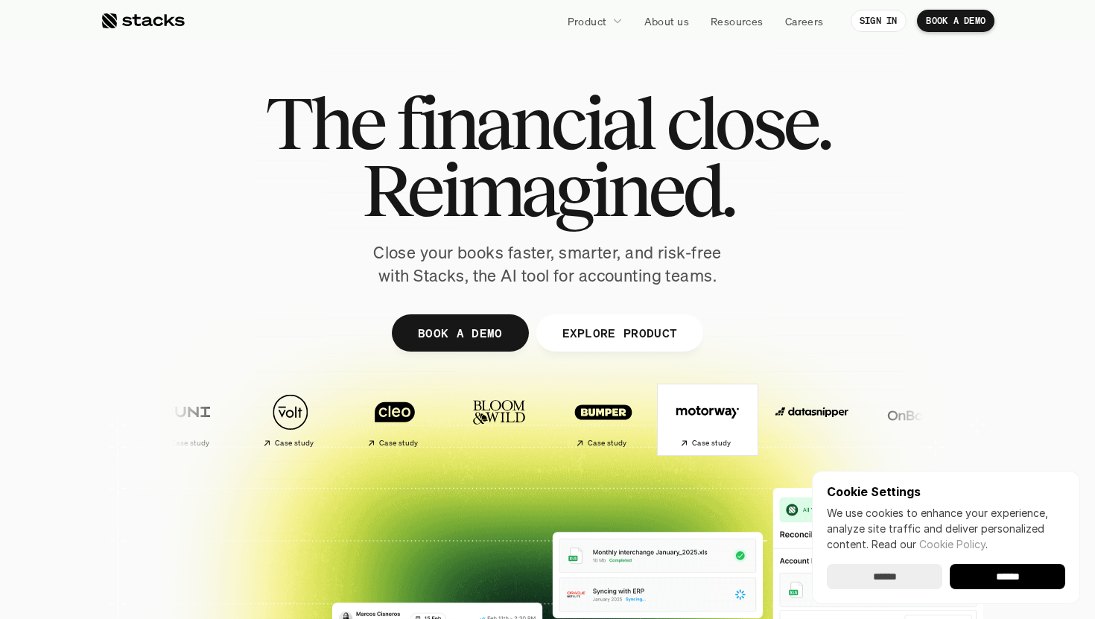  Describe the element at coordinates (946, 492) in the screenshot. I see `p: Cookie Settings` at that location.